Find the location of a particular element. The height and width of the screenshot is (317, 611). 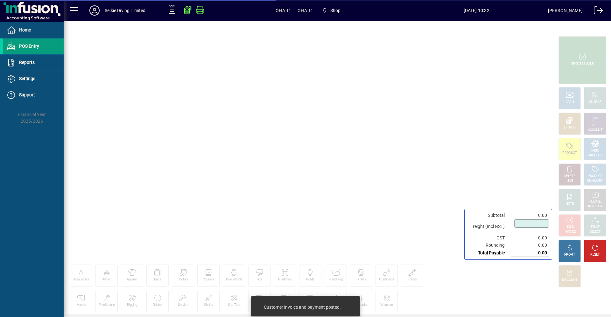

div: PoleSpears is located at coordinates (107, 305).